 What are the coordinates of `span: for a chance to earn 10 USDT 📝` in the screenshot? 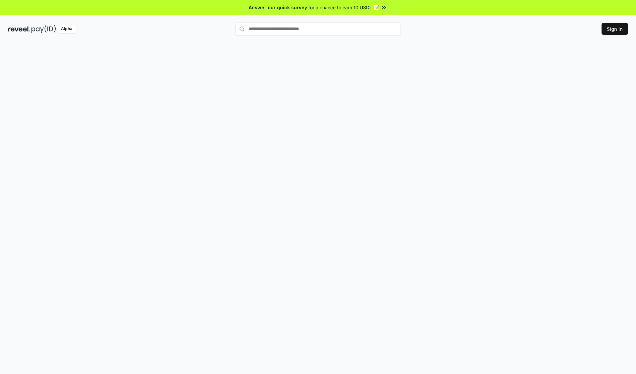 It's located at (344, 7).